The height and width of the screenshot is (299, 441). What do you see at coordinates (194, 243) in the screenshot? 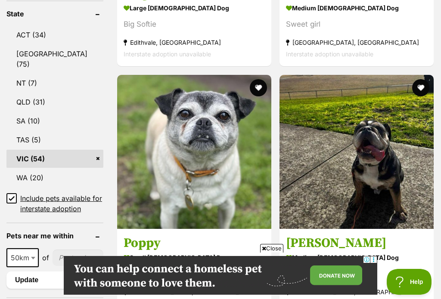
I see `h3: Poppy` at bounding box center [194, 243].